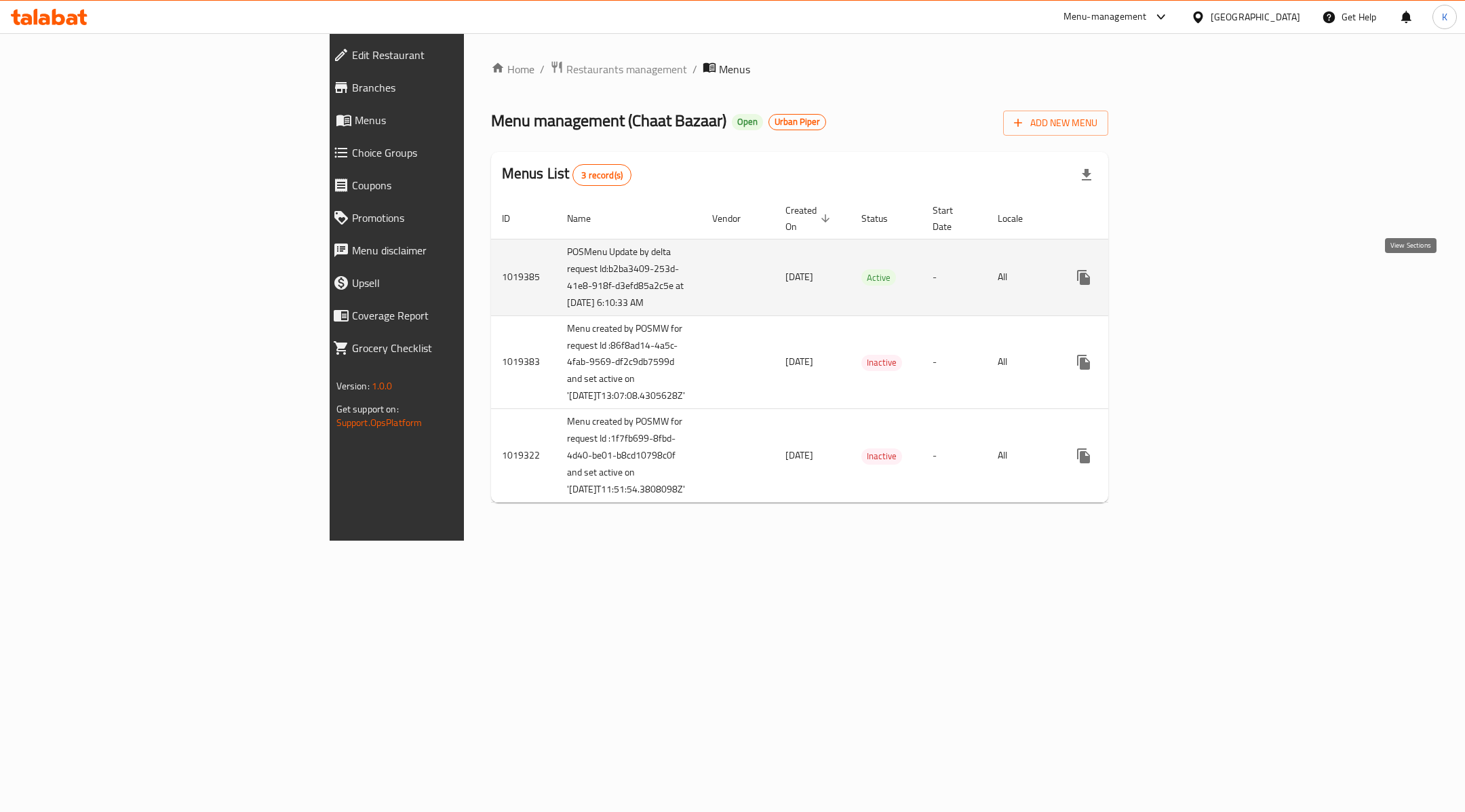  I want to click on a: Support.OpsPlatform, so click(379, 422).